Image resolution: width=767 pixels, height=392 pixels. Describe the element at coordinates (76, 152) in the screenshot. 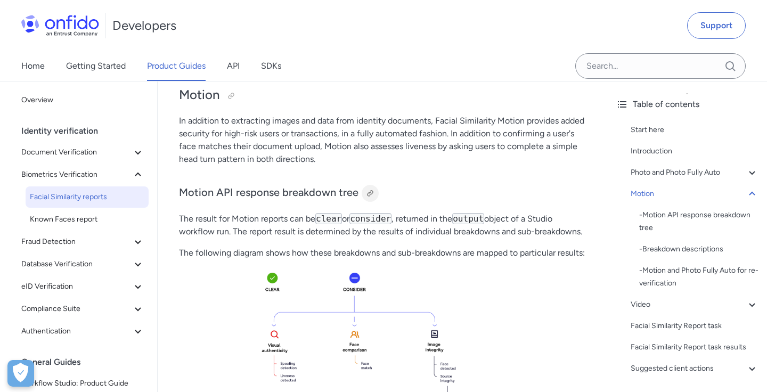

I see `span: Document Verification` at that location.